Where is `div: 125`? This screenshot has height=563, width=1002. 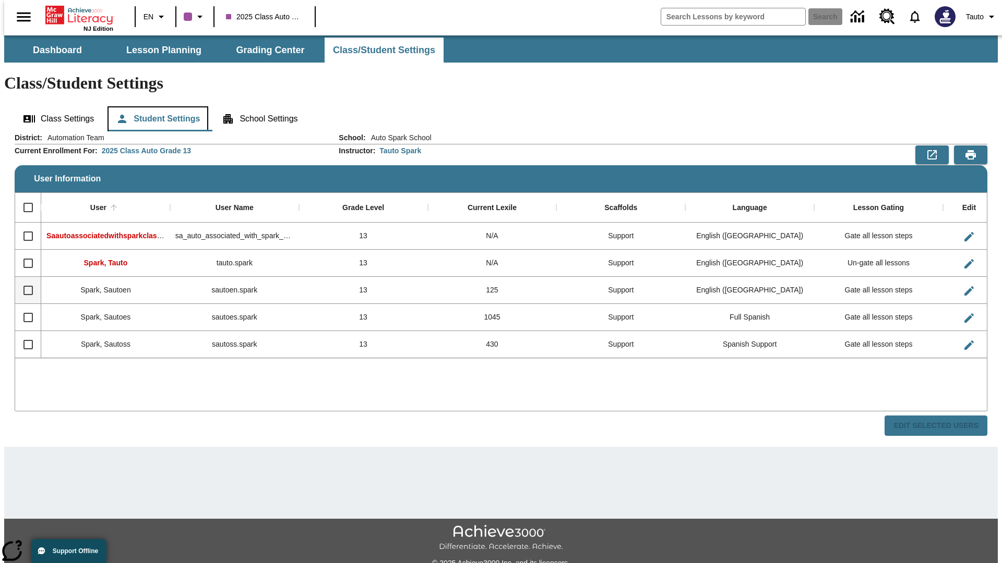
div: 125 is located at coordinates (492, 291).